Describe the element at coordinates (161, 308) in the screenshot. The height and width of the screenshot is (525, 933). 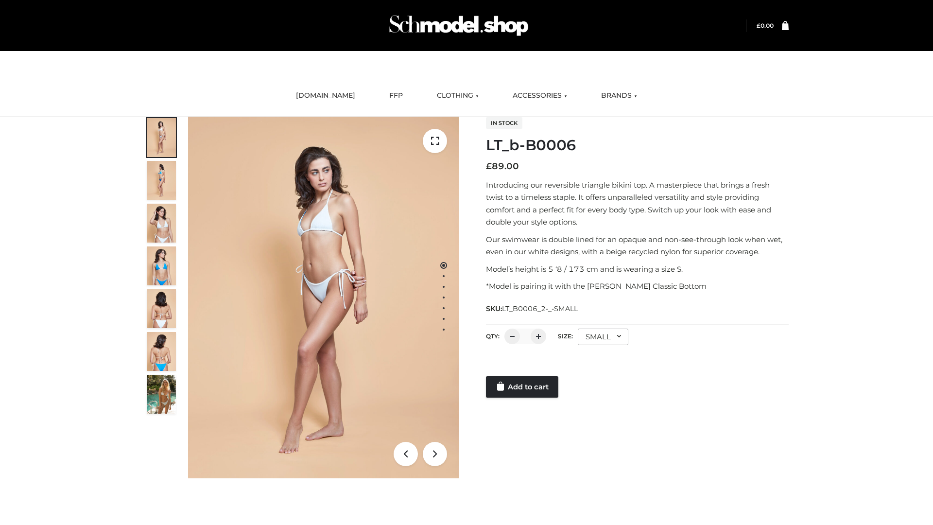
I see `img: ArielClassicBikiniTop_CloudNine_AzureSky_OW114ECO_7-scaled.jpg` at that location.